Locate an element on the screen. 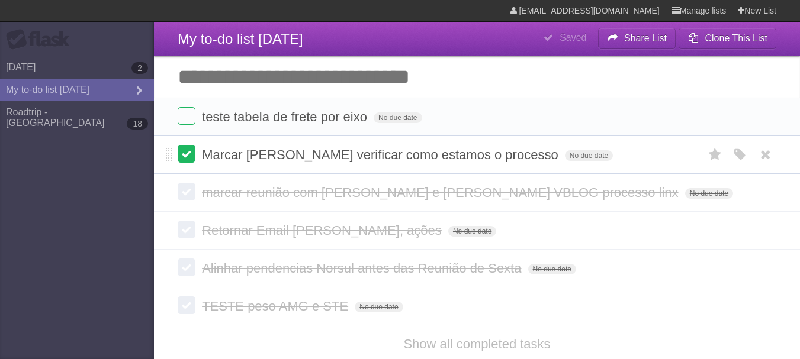  b: Saved is located at coordinates (573, 37).